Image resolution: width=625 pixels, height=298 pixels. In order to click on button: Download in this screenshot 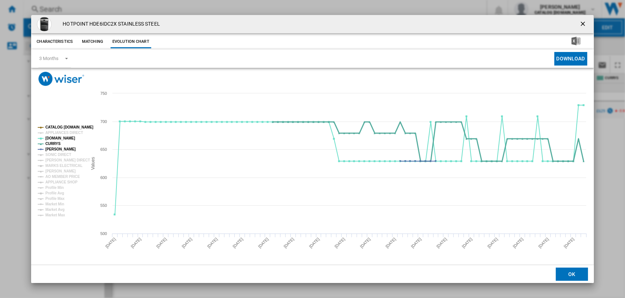, I will do `click(571, 59)`.